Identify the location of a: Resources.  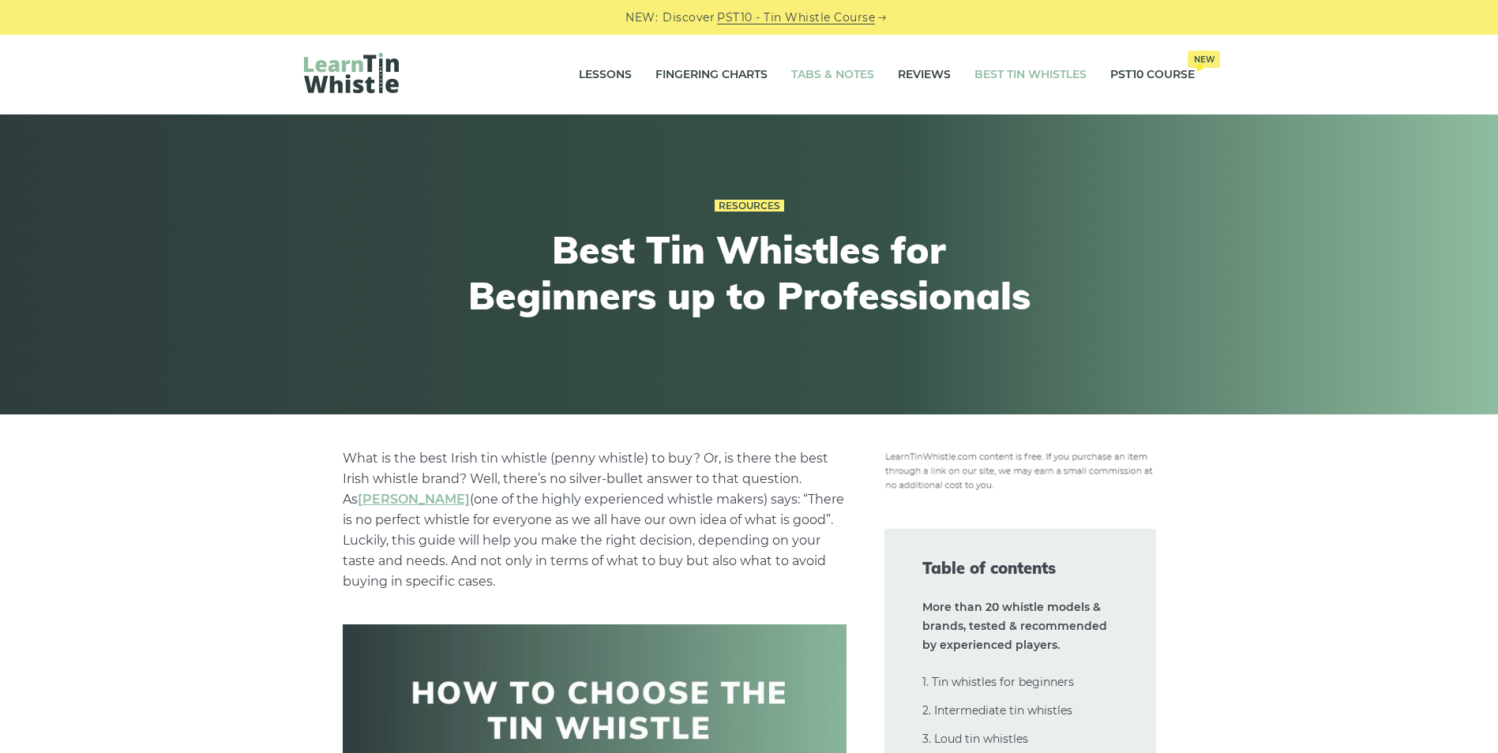
(749, 206).